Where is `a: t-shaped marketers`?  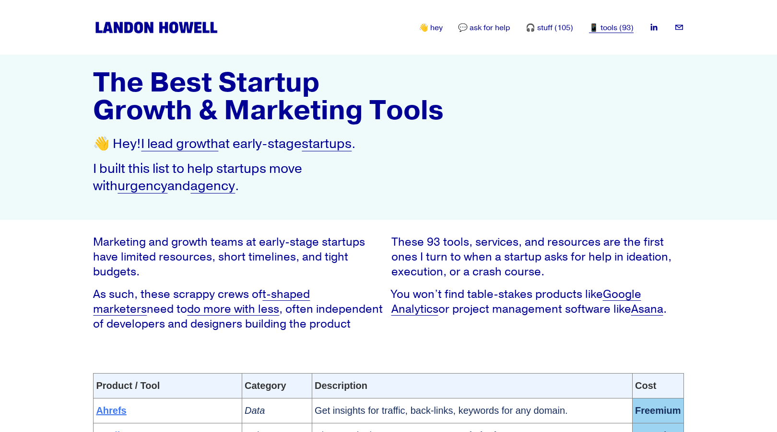
a: t-shaped marketers is located at coordinates (201, 302).